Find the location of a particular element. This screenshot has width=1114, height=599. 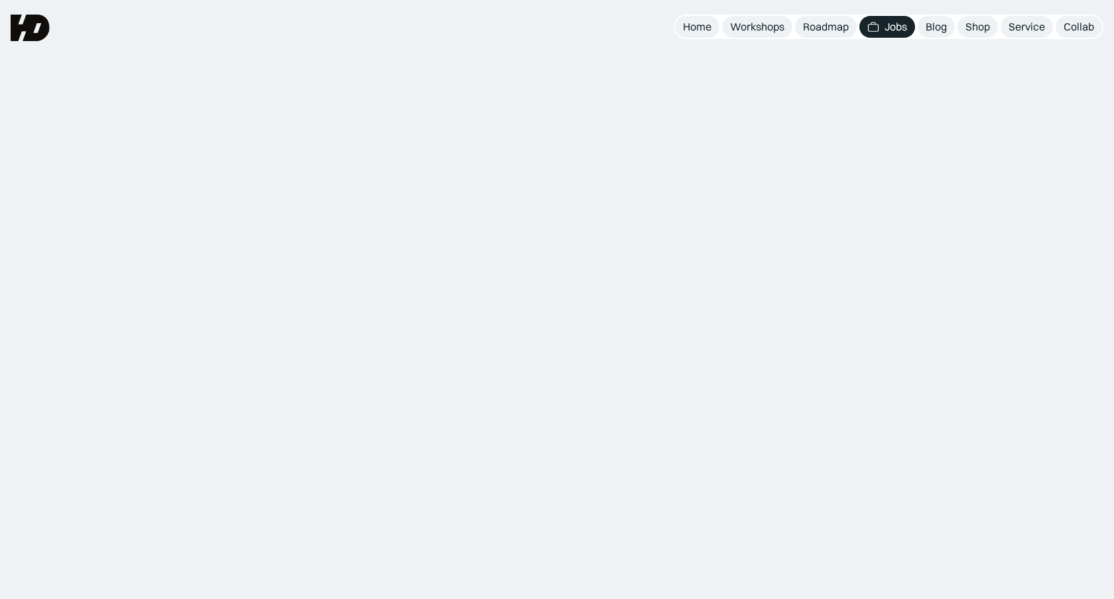

div: Collab is located at coordinates (1078, 27).